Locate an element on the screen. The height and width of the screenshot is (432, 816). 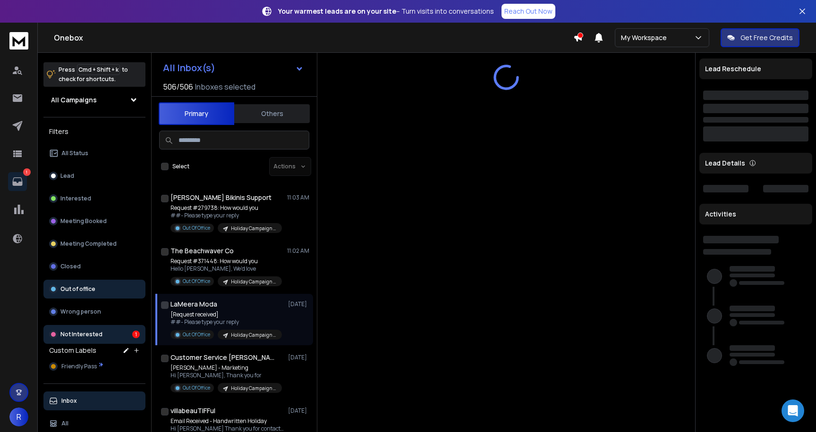
p: My Workspace is located at coordinates (645, 38).